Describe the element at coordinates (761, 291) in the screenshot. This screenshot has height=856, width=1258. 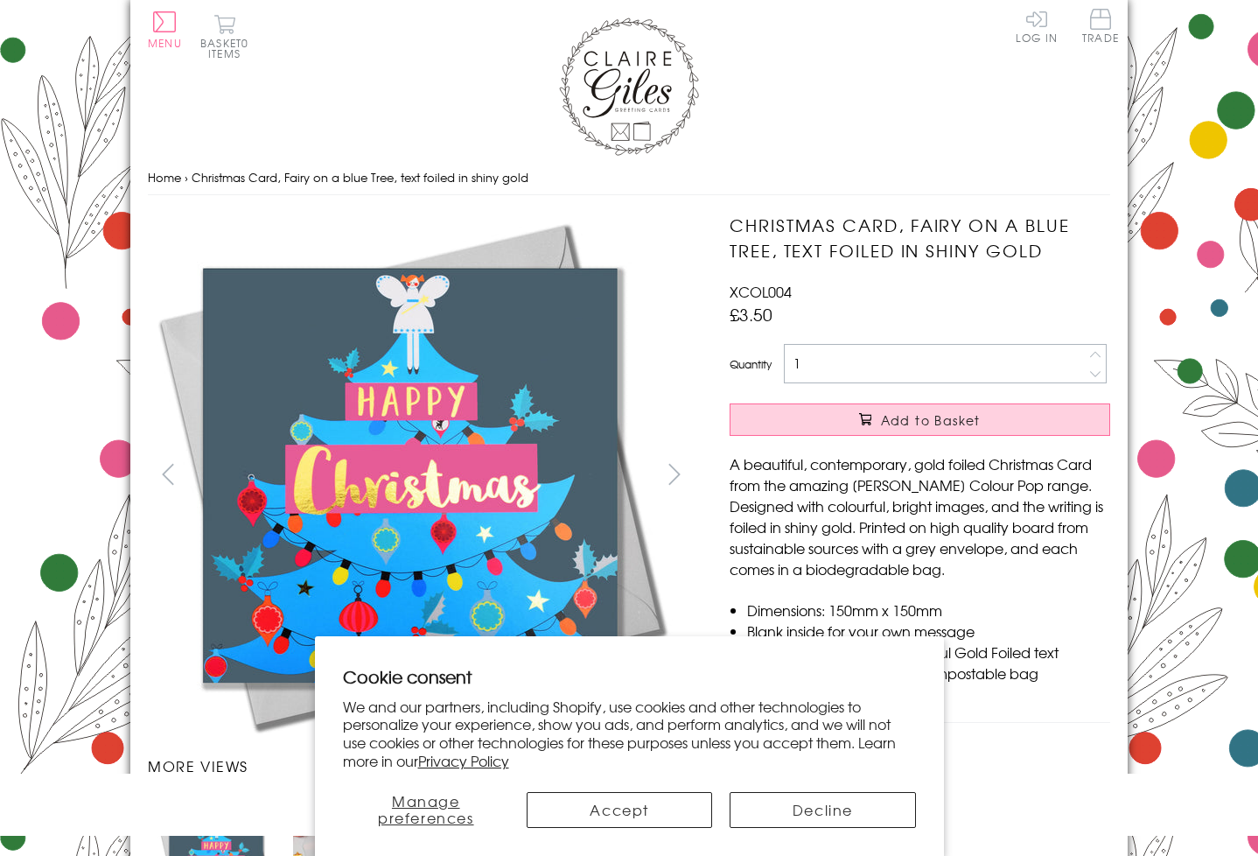
I see `span: XCOL004` at that location.